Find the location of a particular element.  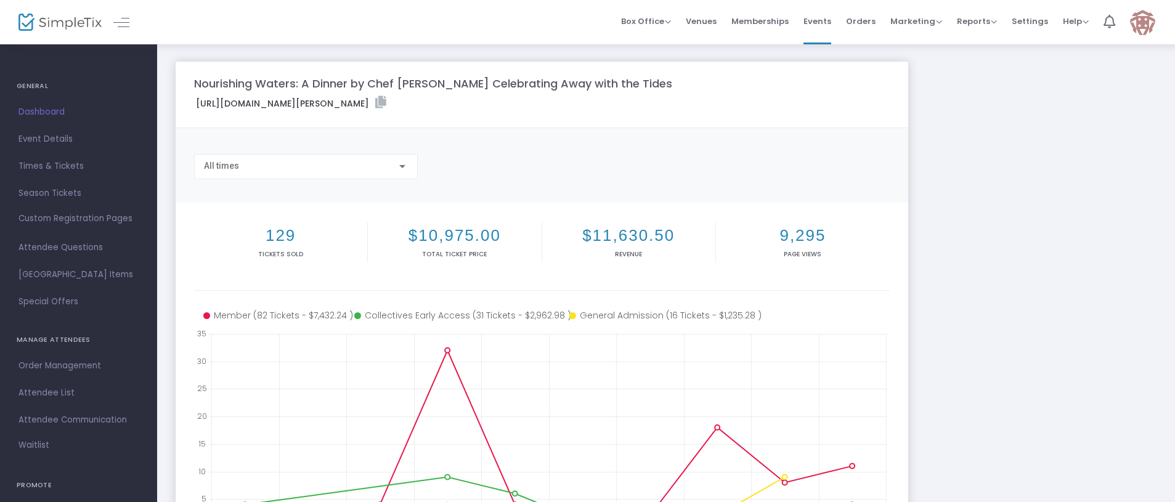

text: 30 is located at coordinates (201, 360).